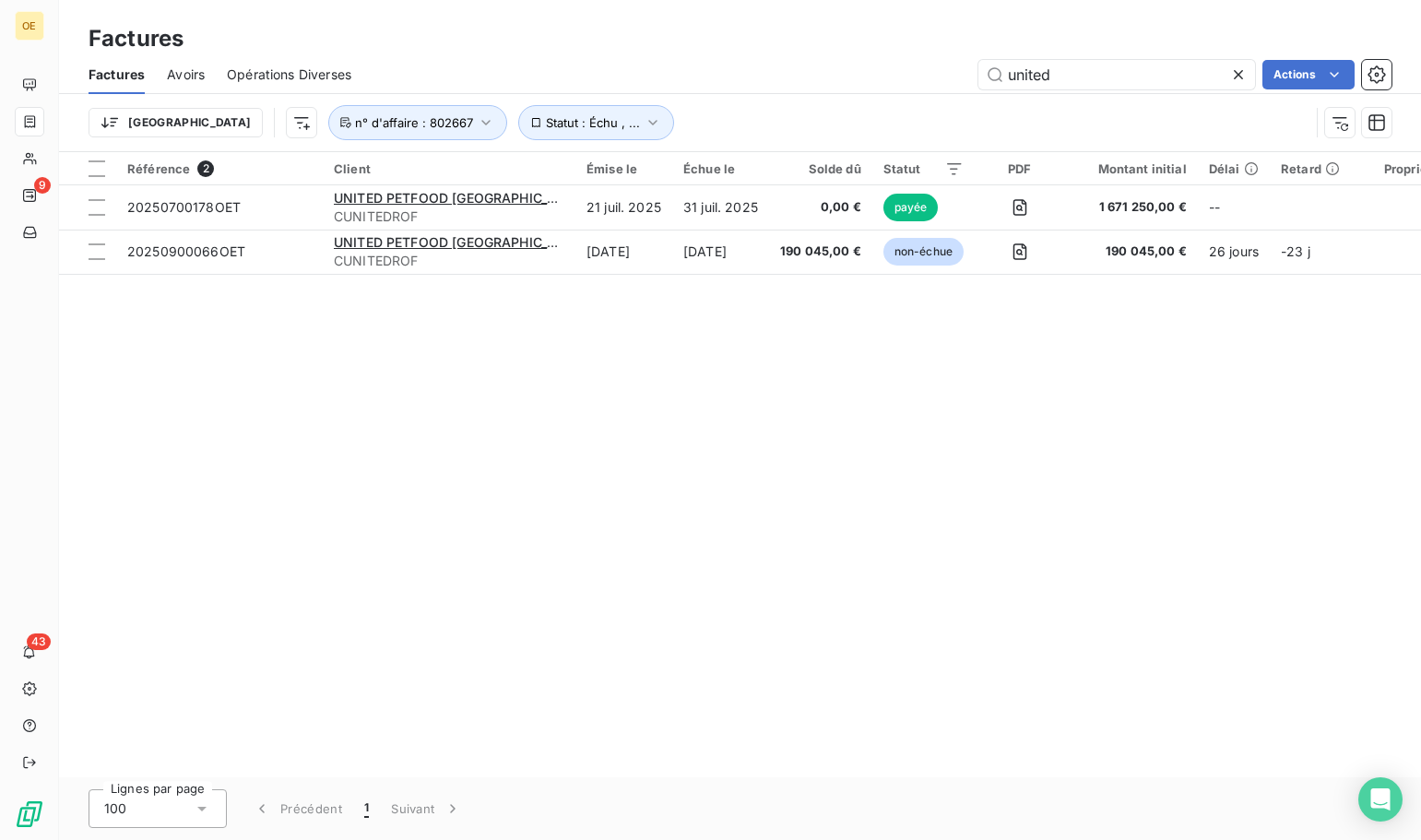 This screenshot has width=1421, height=840. Describe the element at coordinates (592, 123) in the screenshot. I see `span: Statut : Échu , ...` at that location.